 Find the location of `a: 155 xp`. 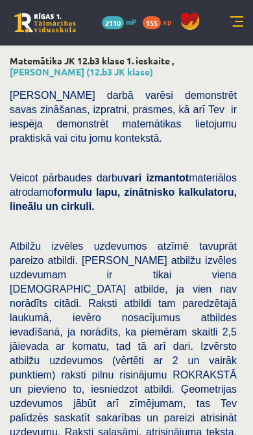

a: 155 xp is located at coordinates (160, 21).